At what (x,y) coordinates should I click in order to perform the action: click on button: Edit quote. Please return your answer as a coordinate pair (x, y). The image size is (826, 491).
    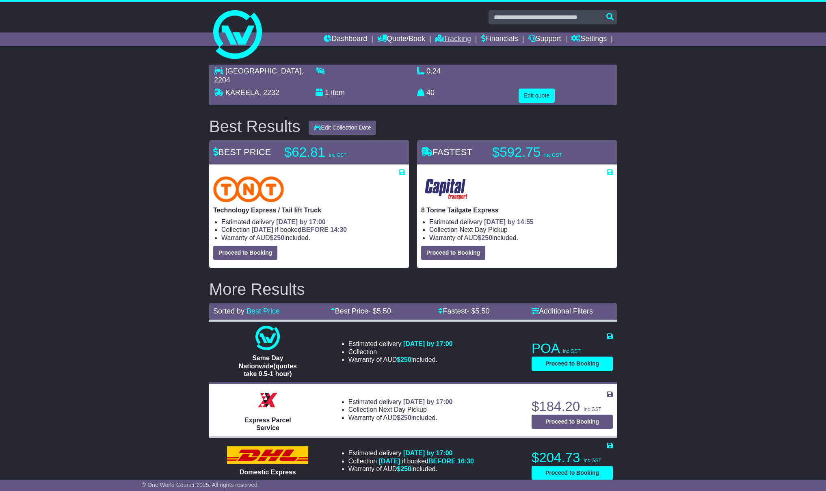
    Looking at the image, I should click on (537, 95).